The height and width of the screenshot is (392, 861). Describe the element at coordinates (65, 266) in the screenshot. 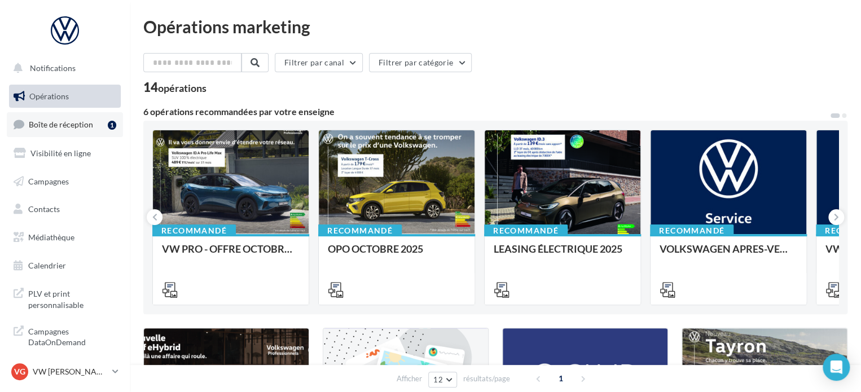

I see `a: Calendrier` at that location.